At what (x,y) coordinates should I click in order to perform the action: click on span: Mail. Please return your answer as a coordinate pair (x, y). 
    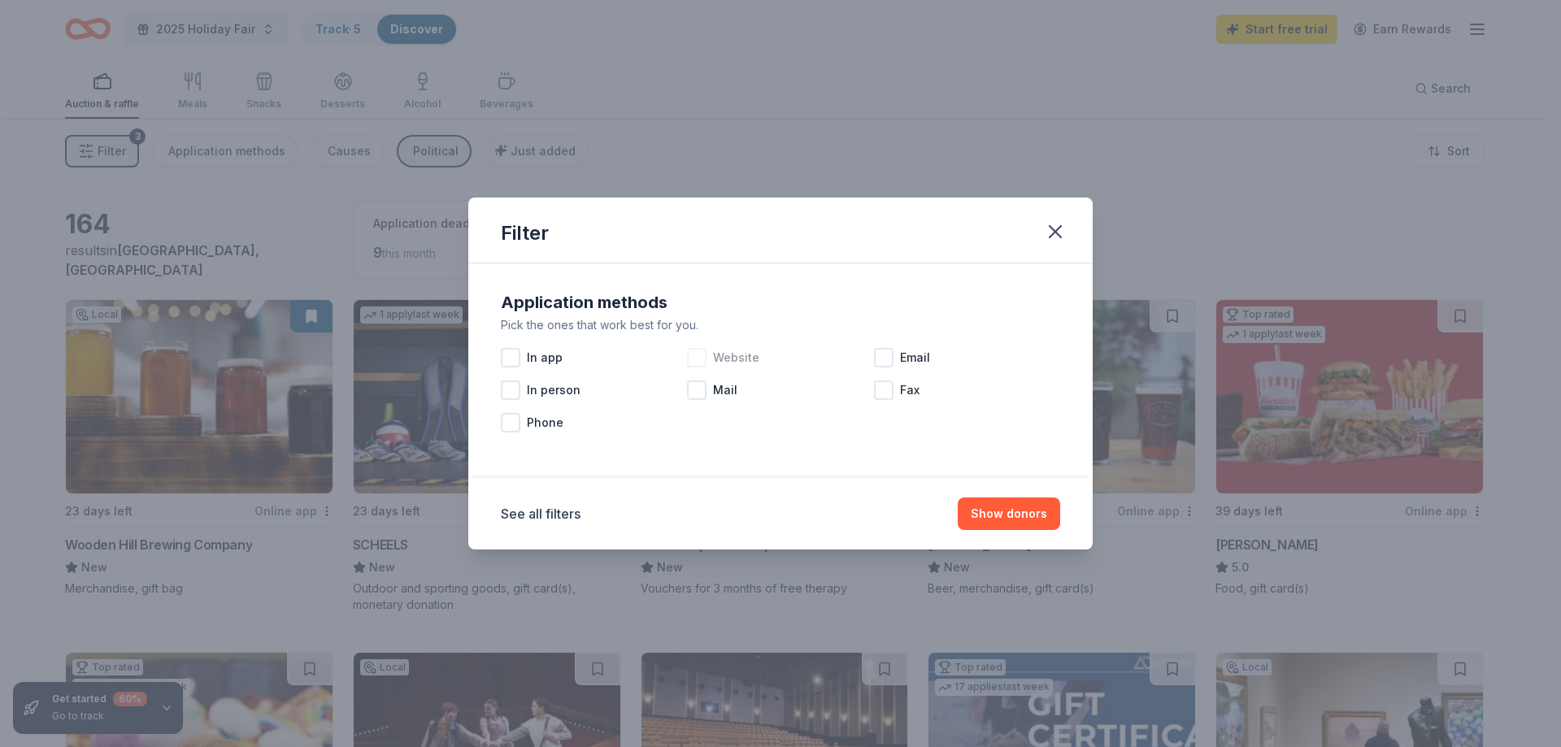
    Looking at the image, I should click on (725, 390).